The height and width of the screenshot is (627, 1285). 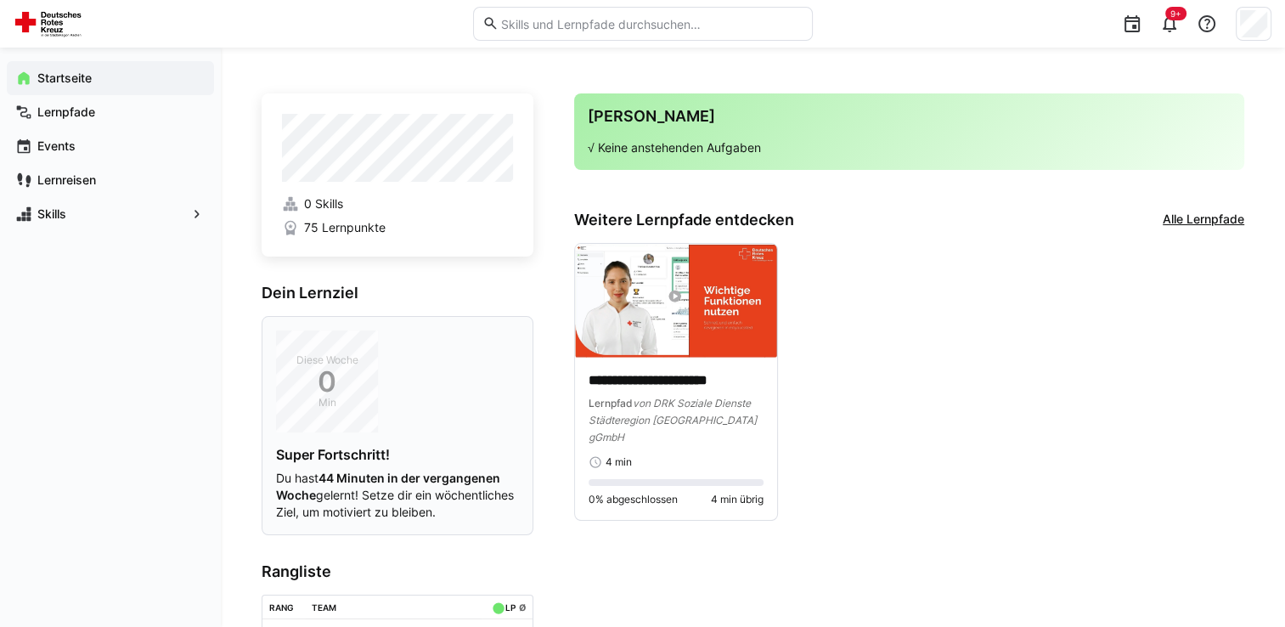 What do you see at coordinates (324, 607) in the screenshot?
I see `div: Team` at bounding box center [324, 607].